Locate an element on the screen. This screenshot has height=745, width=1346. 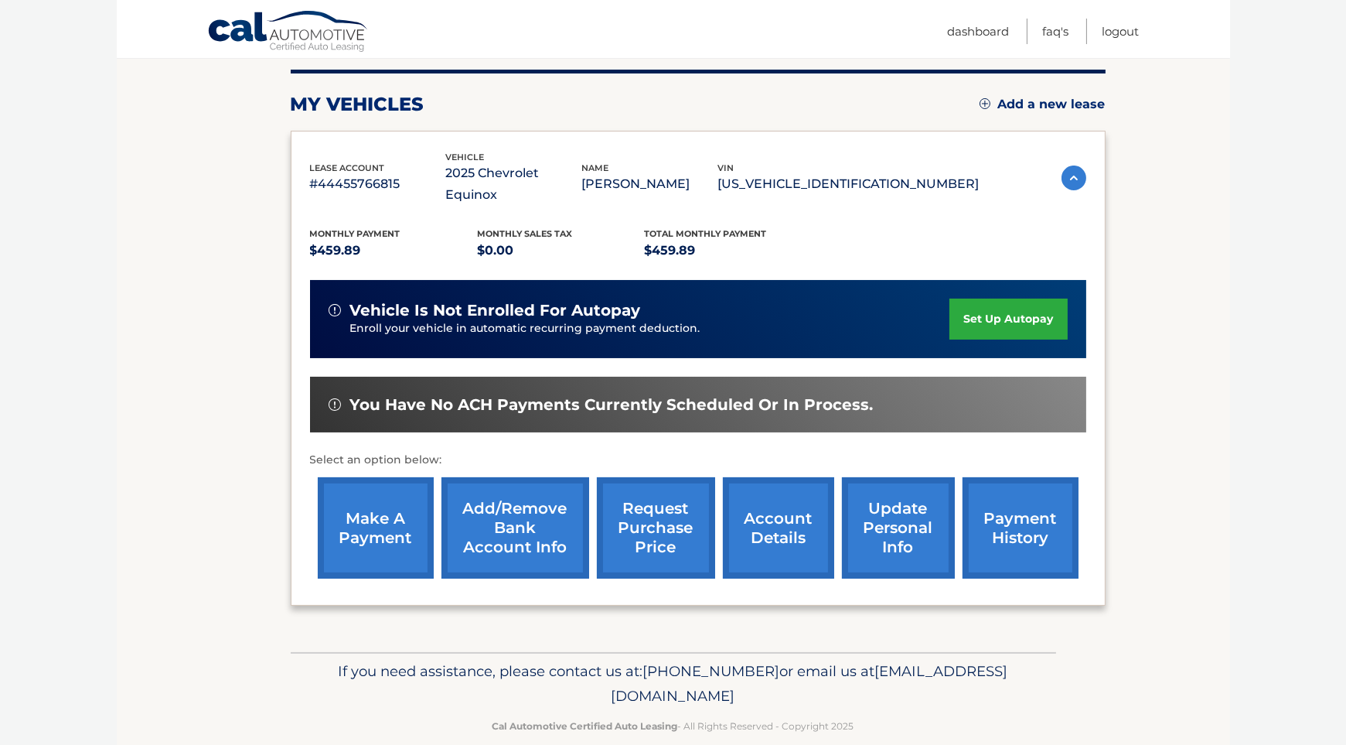
p: 2025 Chevrolet Equinox is located at coordinates (514, 184).